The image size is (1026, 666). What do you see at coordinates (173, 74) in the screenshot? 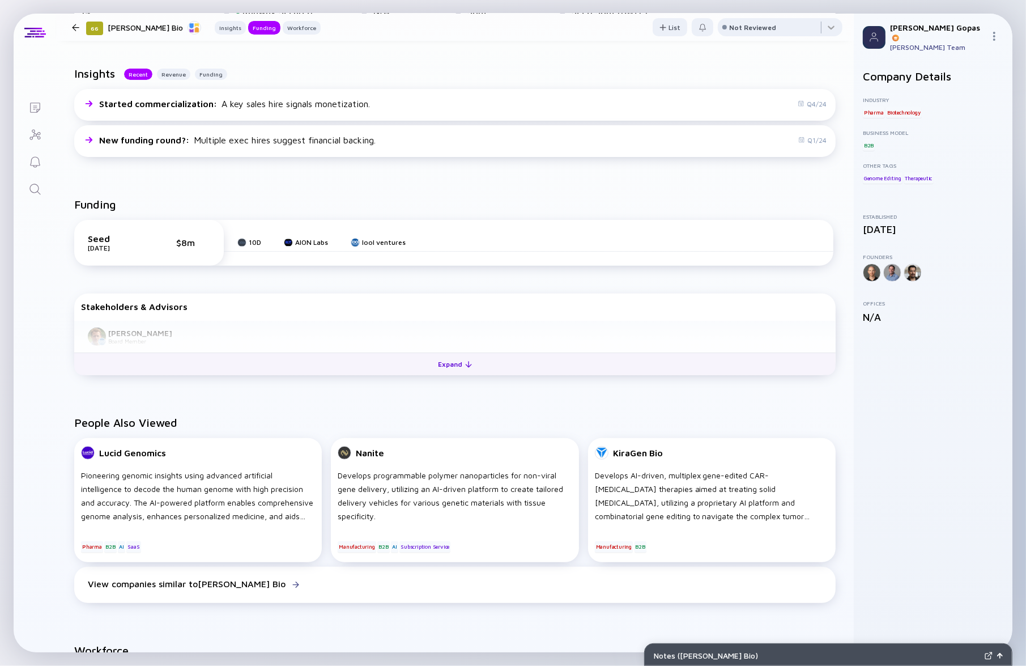
I see `button: Revenue` at bounding box center [173, 74].